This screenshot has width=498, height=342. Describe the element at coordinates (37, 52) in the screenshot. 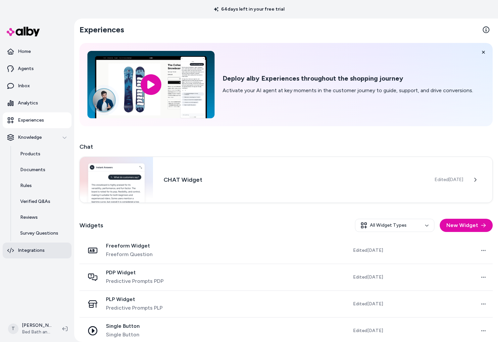

I see `a: Home` at that location.